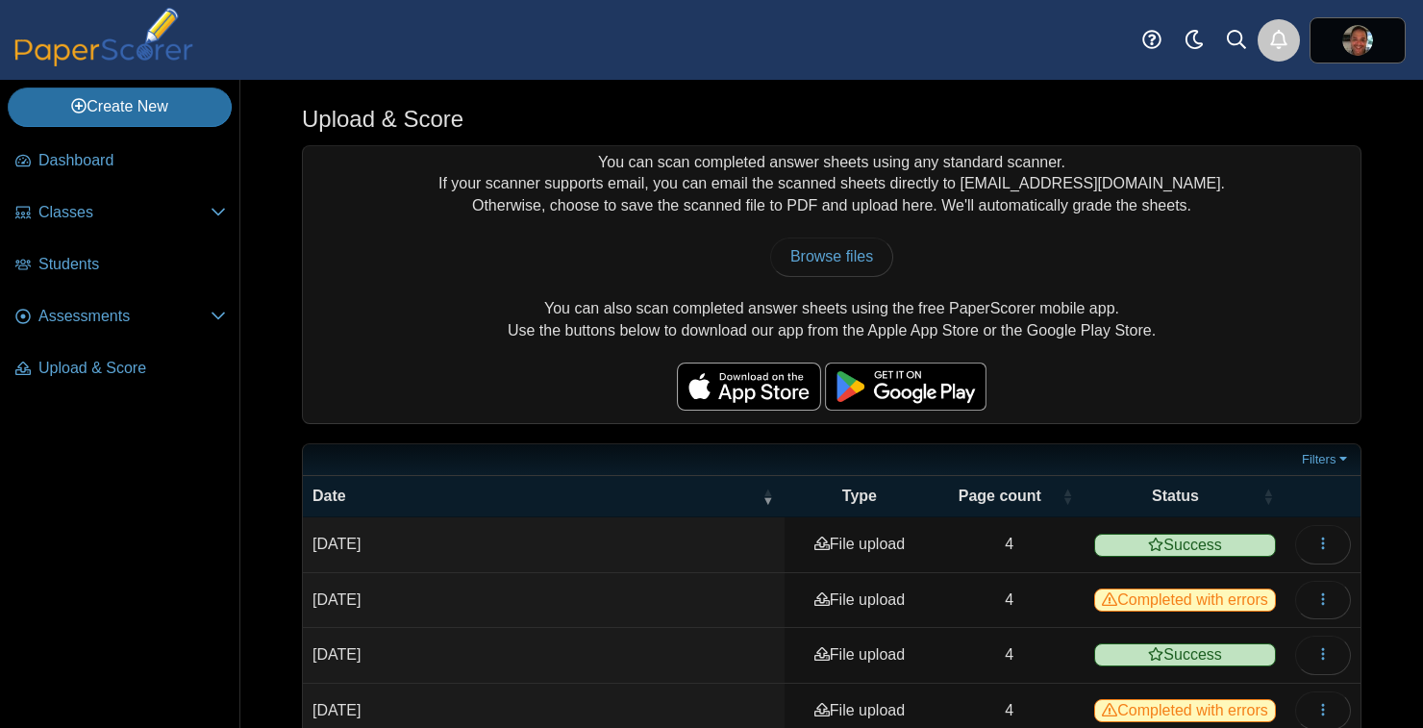  Describe the element at coordinates (1279, 40) in the screenshot. I see `a: Alerts` at that location.